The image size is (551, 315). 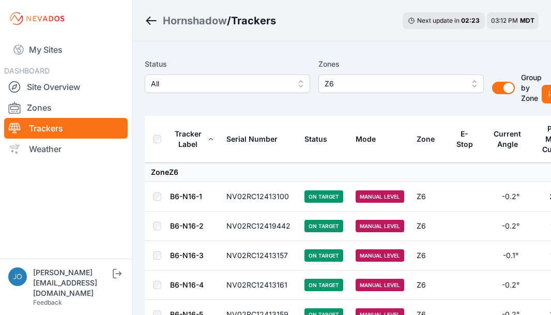 I want to click on div: Zone, so click(x=425, y=139).